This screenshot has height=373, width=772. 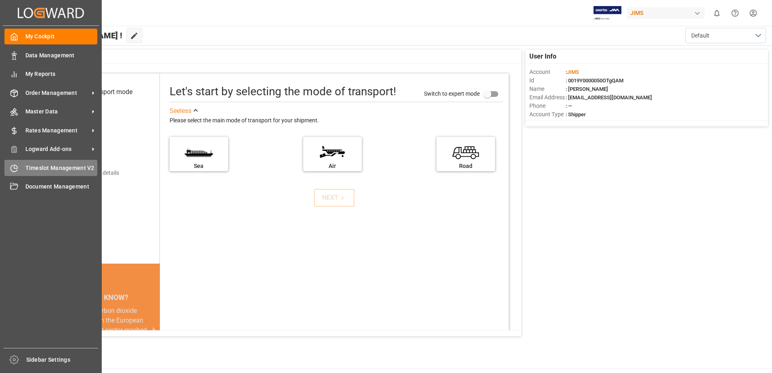 What do you see at coordinates (332, 166) in the screenshot?
I see `div: Air` at bounding box center [332, 166].